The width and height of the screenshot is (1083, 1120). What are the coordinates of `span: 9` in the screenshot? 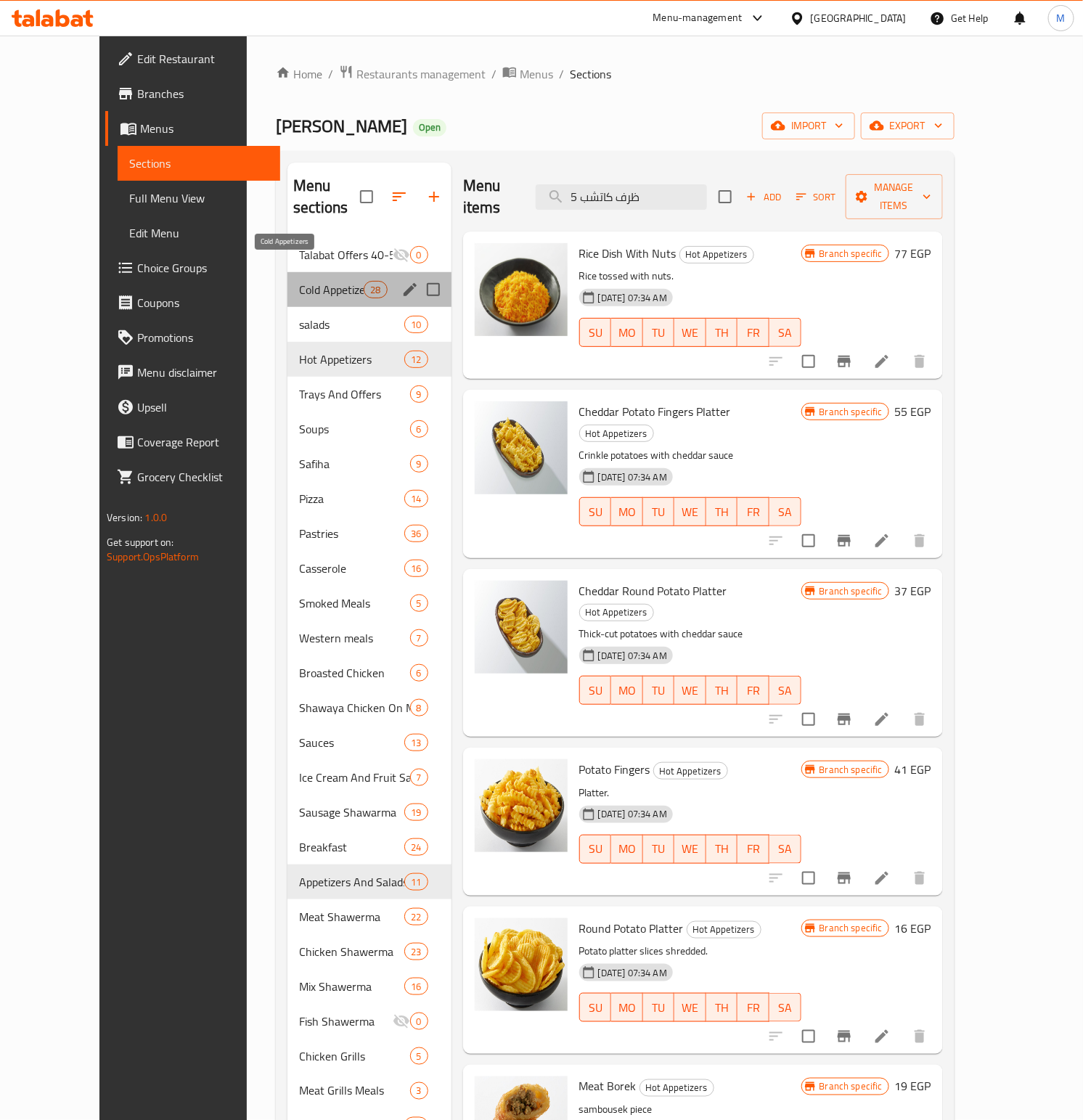 It's located at (419, 464).